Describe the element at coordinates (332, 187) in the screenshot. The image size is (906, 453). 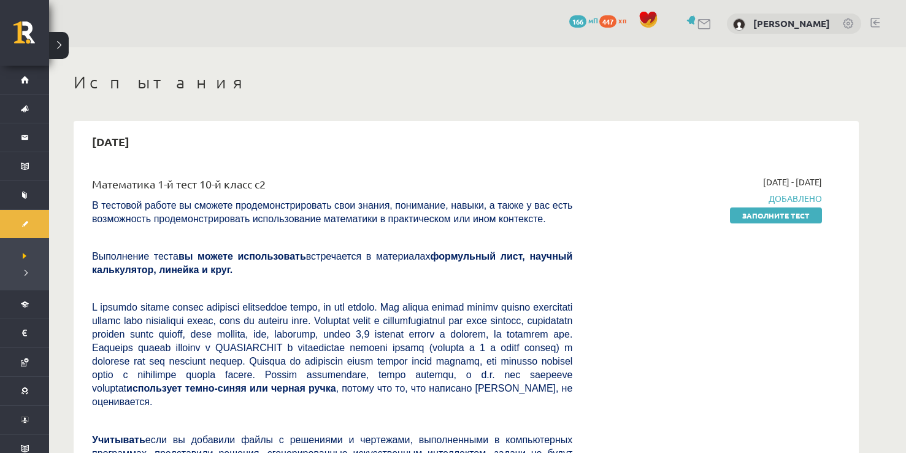
I see `div: Математика 1-й тест 10-й класс c2` at that location.